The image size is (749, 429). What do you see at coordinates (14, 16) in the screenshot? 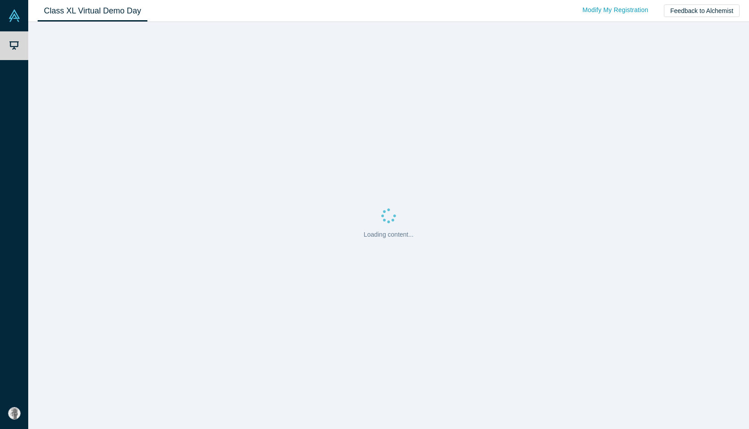
I see `img: Alchemist Vault Logo` at bounding box center [14, 16].